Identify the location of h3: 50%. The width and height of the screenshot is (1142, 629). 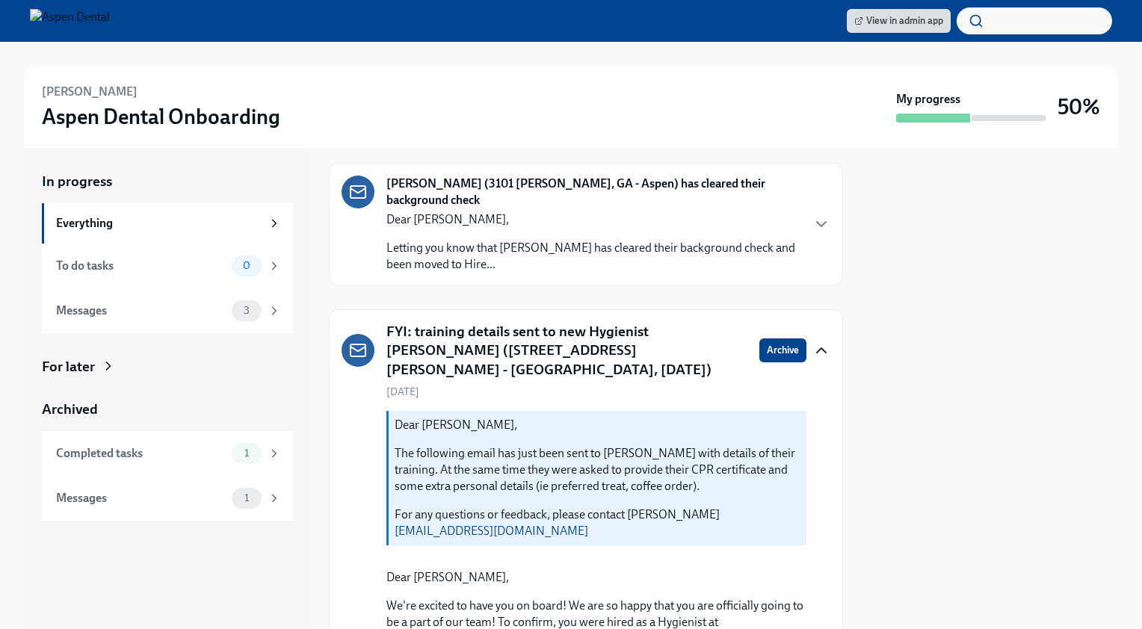
(1079, 107).